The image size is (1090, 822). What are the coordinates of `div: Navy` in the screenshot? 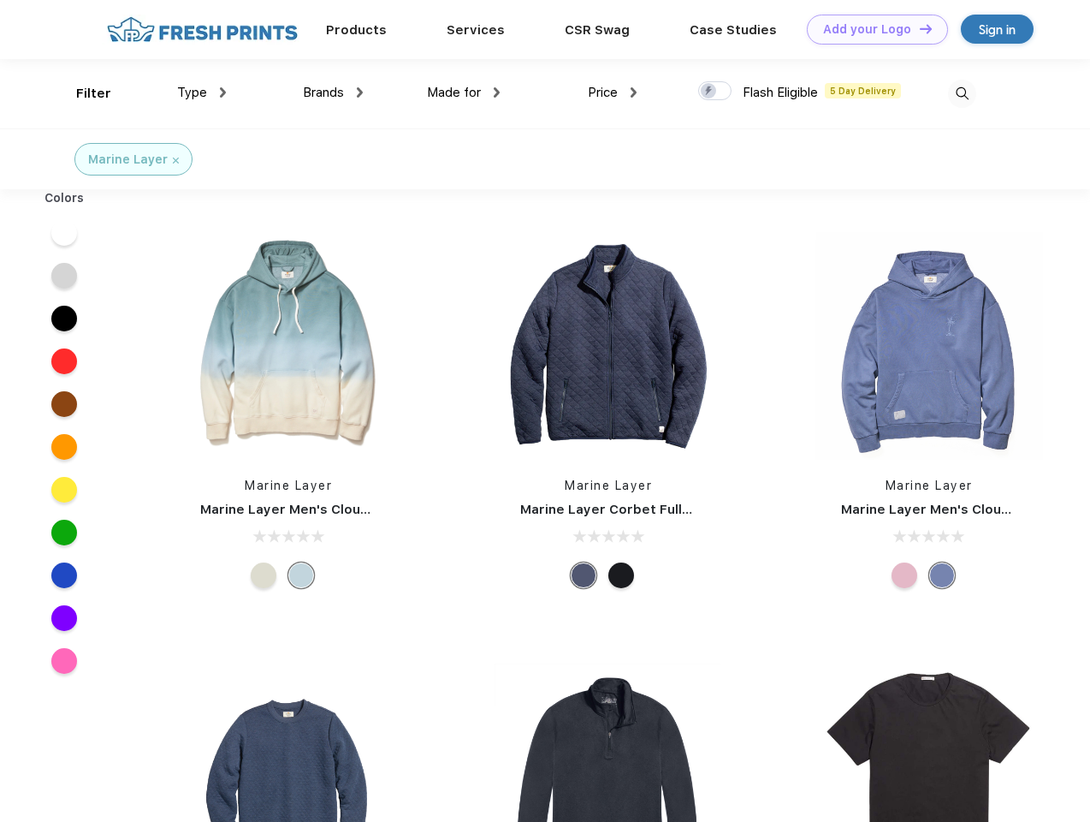 It's located at (584, 575).